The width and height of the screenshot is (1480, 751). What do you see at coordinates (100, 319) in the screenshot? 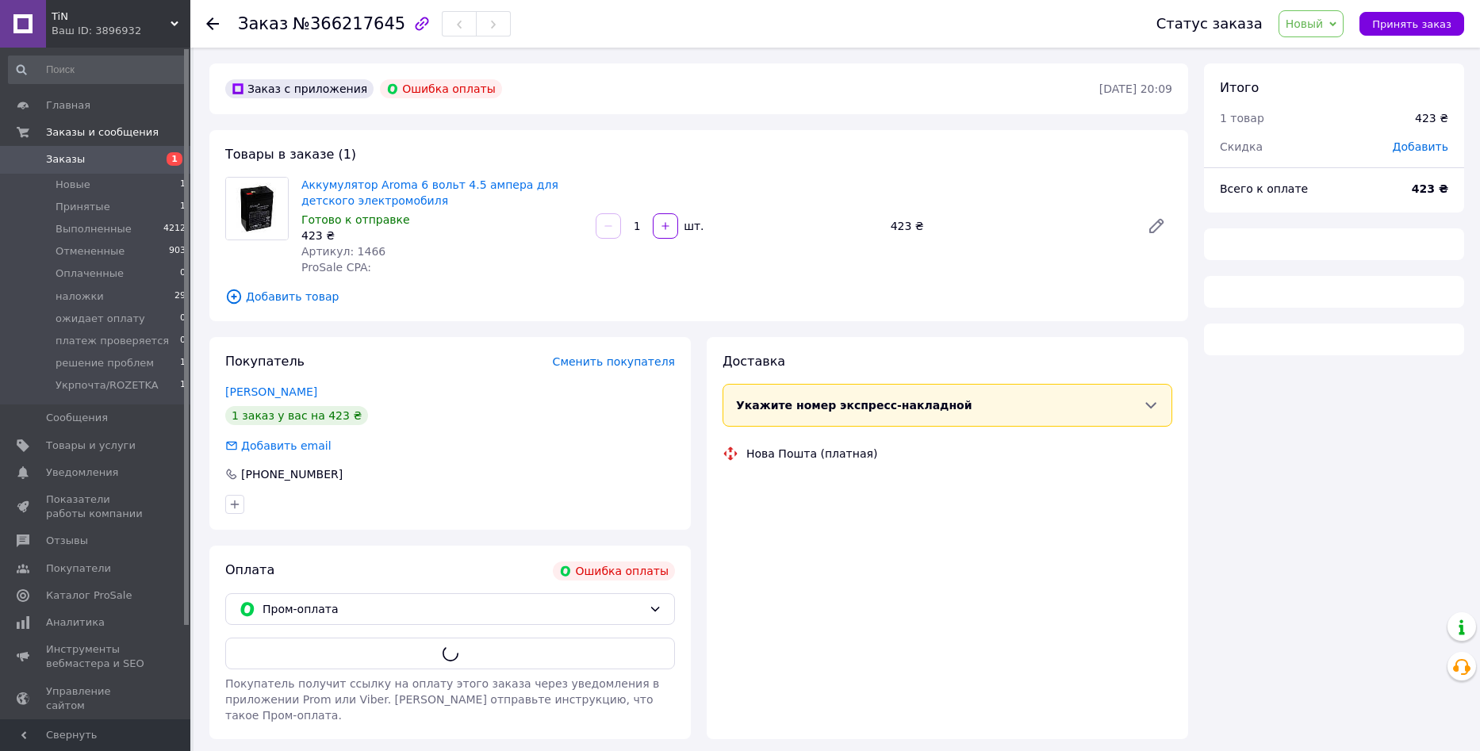
I see `span: ожидает оплату` at bounding box center [100, 319].